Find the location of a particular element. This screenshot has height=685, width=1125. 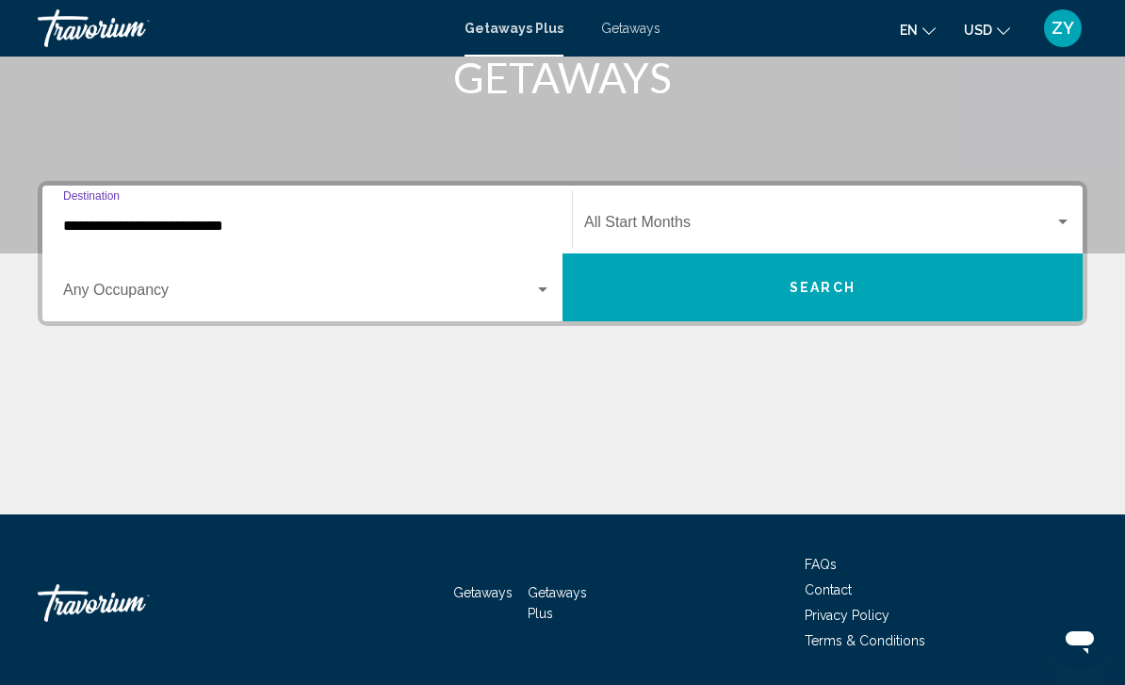

button: Change currency is located at coordinates (986, 29).